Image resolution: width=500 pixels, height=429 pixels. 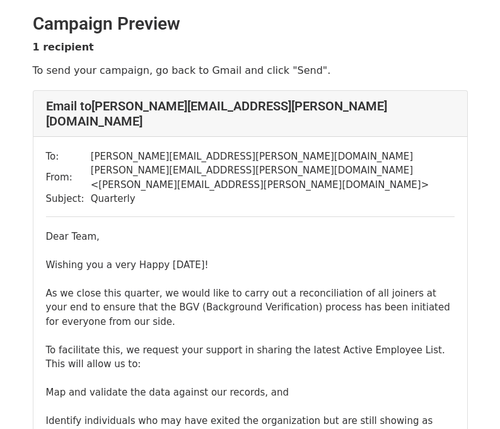 I want to click on strong: 1 recipient, so click(x=63, y=47).